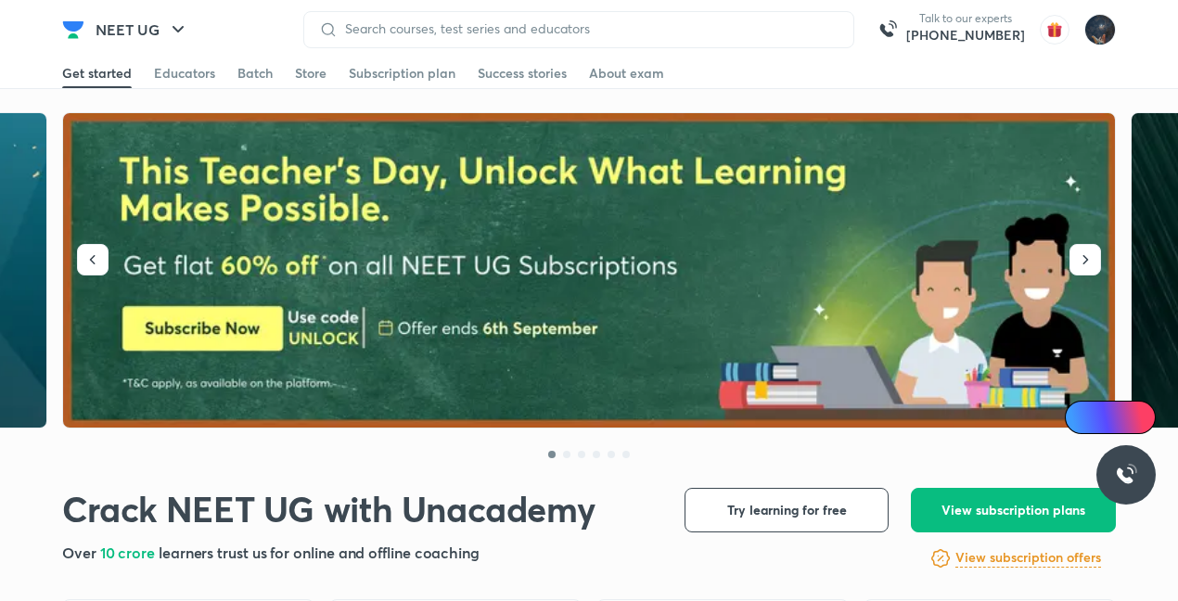  What do you see at coordinates (73, 30) in the screenshot?
I see `img: Company Logo` at bounding box center [73, 30].